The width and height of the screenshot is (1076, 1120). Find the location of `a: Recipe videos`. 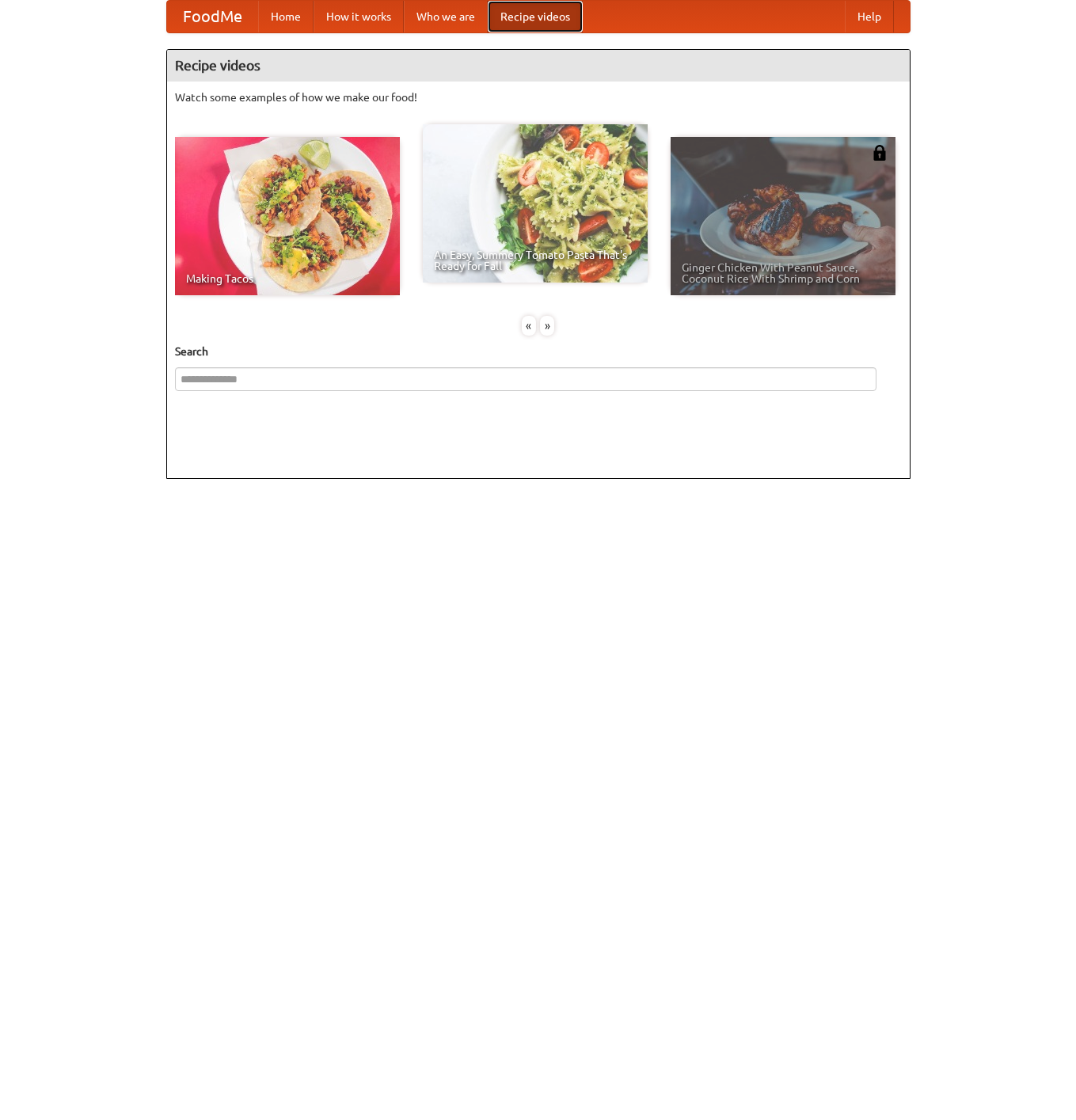

a: Recipe videos is located at coordinates (535, 17).